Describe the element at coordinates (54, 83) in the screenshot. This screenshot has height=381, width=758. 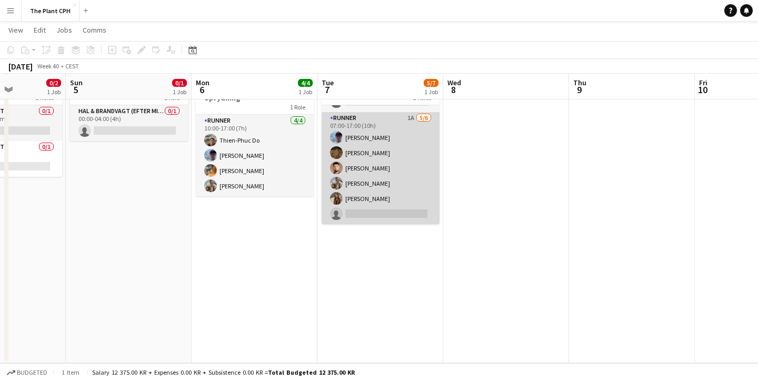
I see `span: 0/2` at that location.